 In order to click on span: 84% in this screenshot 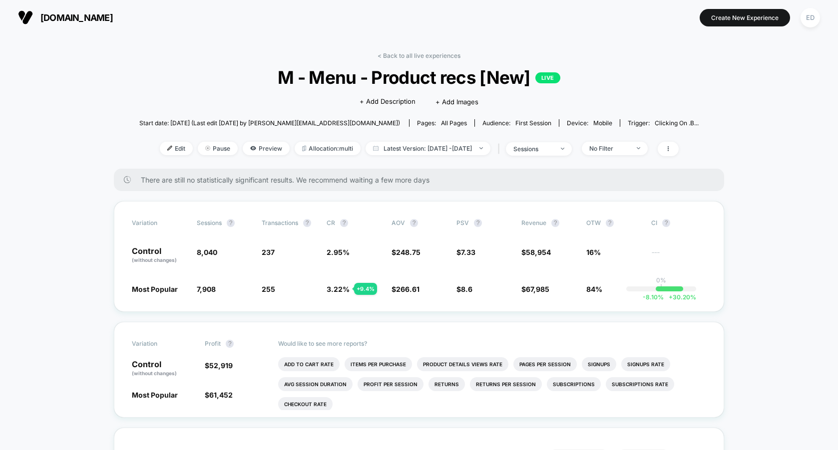, I will do `click(594, 289)`.